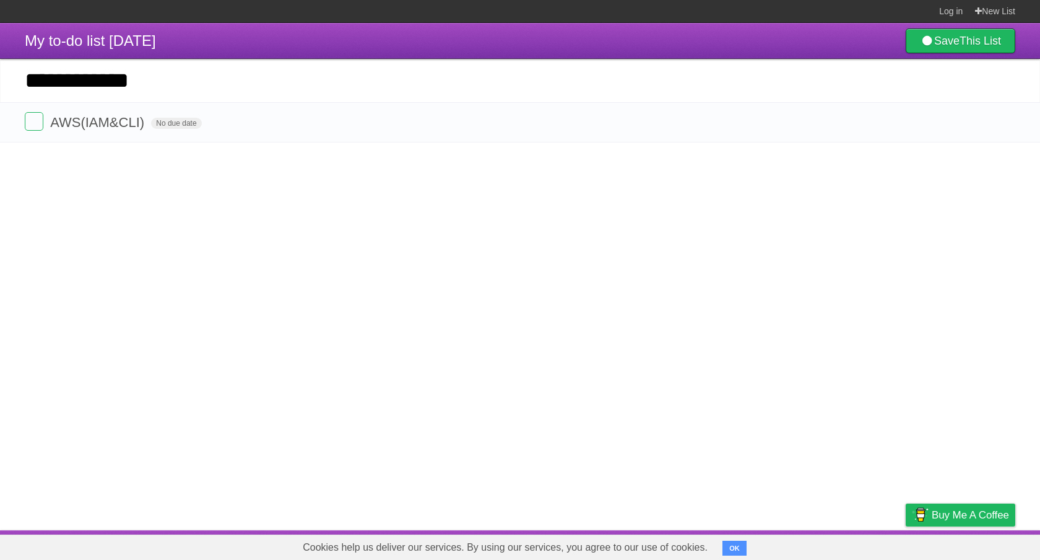 The width and height of the screenshot is (1040, 560). I want to click on a: Privacy, so click(906, 545).